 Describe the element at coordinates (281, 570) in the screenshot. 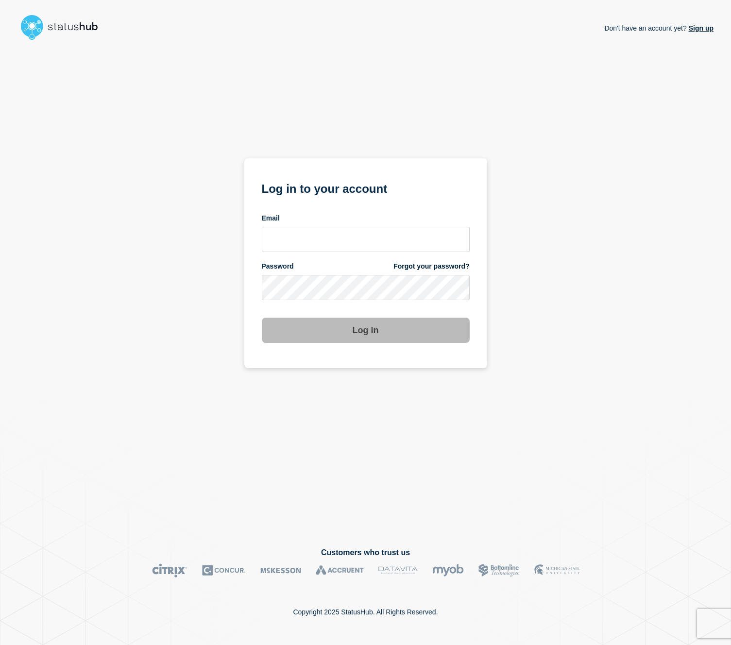

I see `img: McKesson logo` at that location.